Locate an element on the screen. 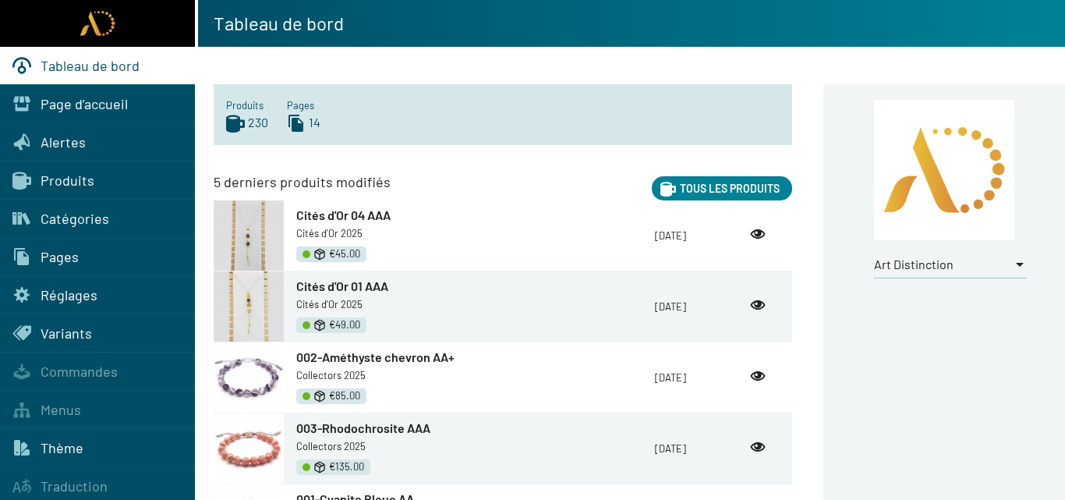 The height and width of the screenshot is (500, 1065). a: Tous les produits is located at coordinates (722, 188).